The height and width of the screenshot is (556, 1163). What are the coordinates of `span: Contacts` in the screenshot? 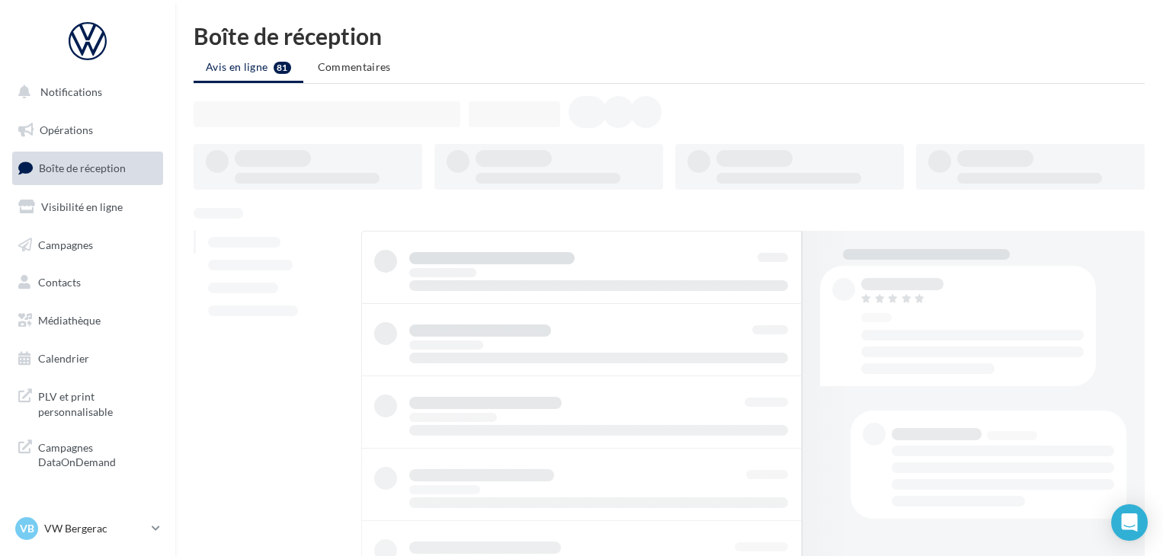 It's located at (59, 282).